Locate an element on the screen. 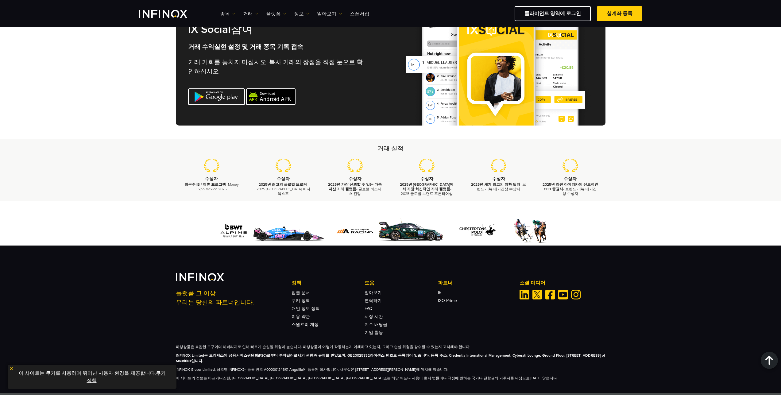 This screenshot has width=781, height=395. a: 거래 is located at coordinates (251, 14).